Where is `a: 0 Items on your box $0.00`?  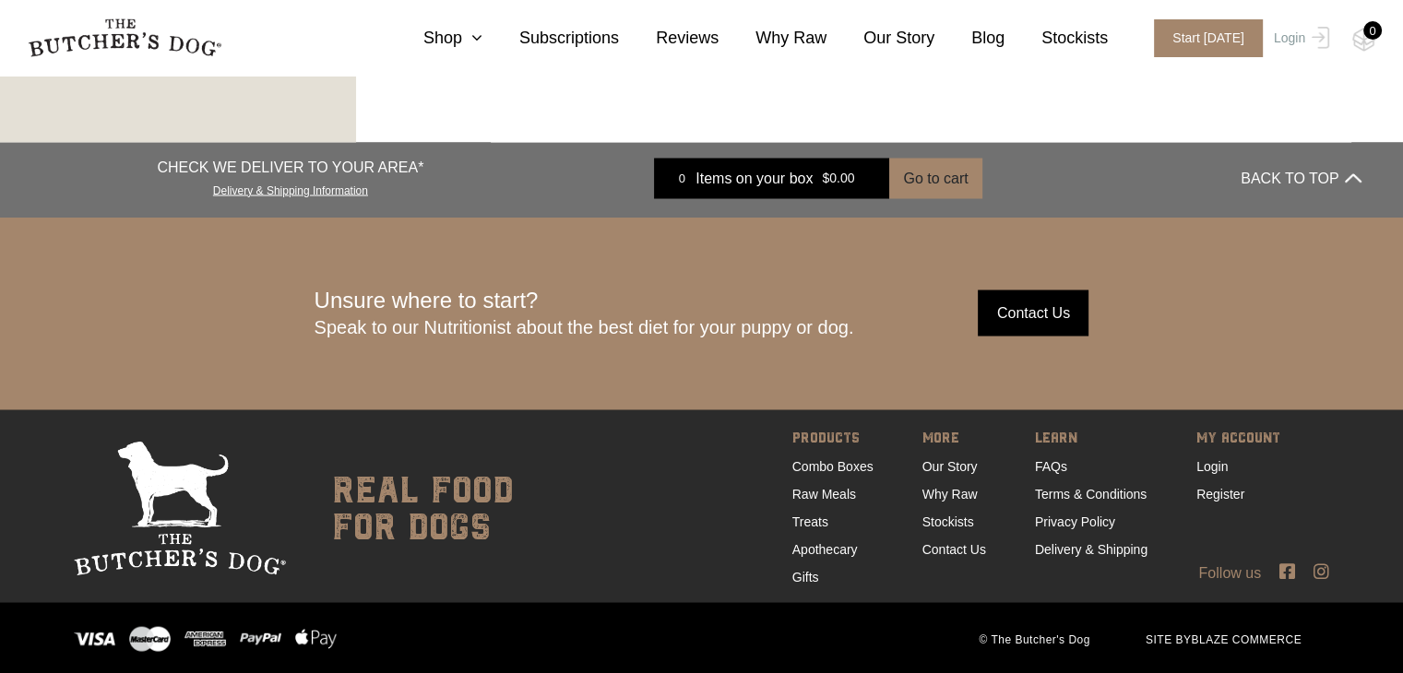 a: 0 Items on your box $0.00 is located at coordinates (771, 178).